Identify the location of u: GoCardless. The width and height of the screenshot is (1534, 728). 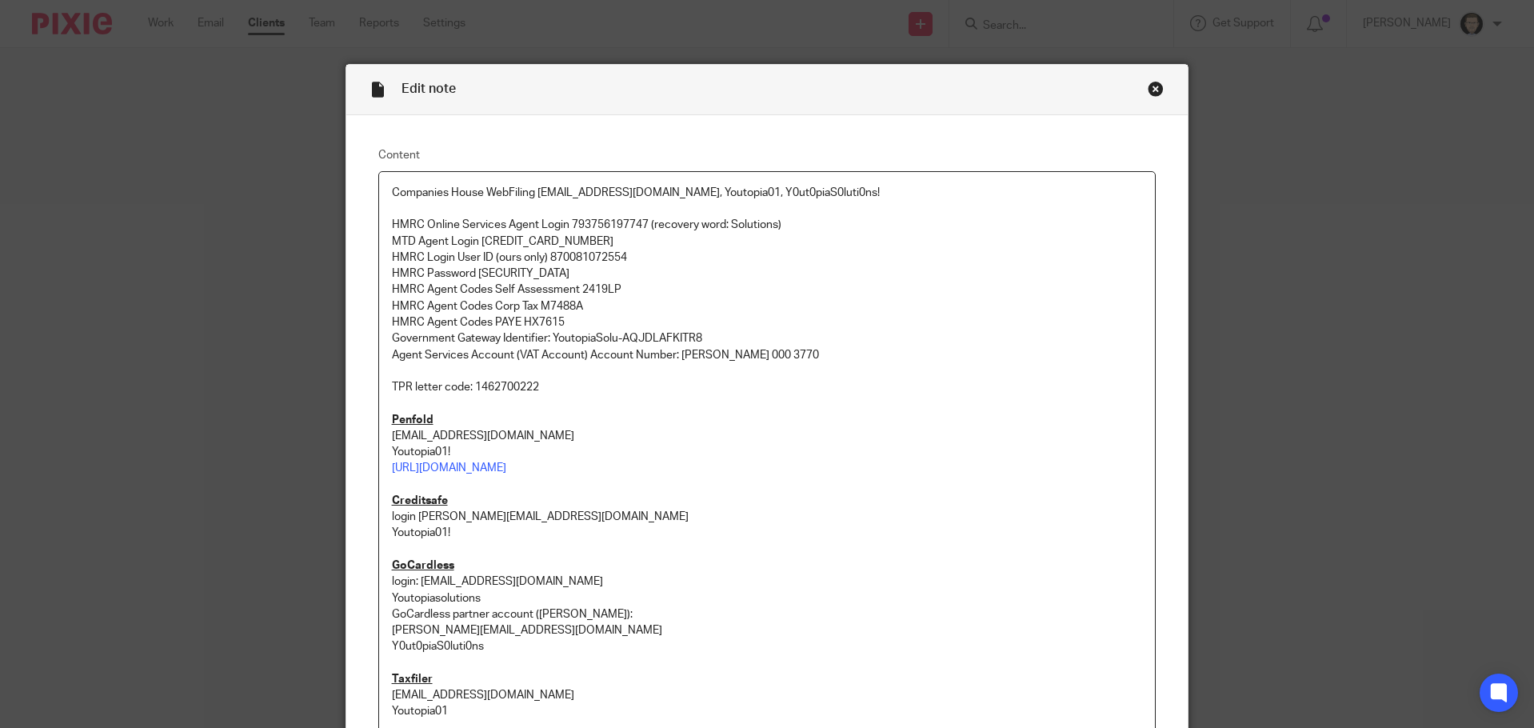
(423, 565).